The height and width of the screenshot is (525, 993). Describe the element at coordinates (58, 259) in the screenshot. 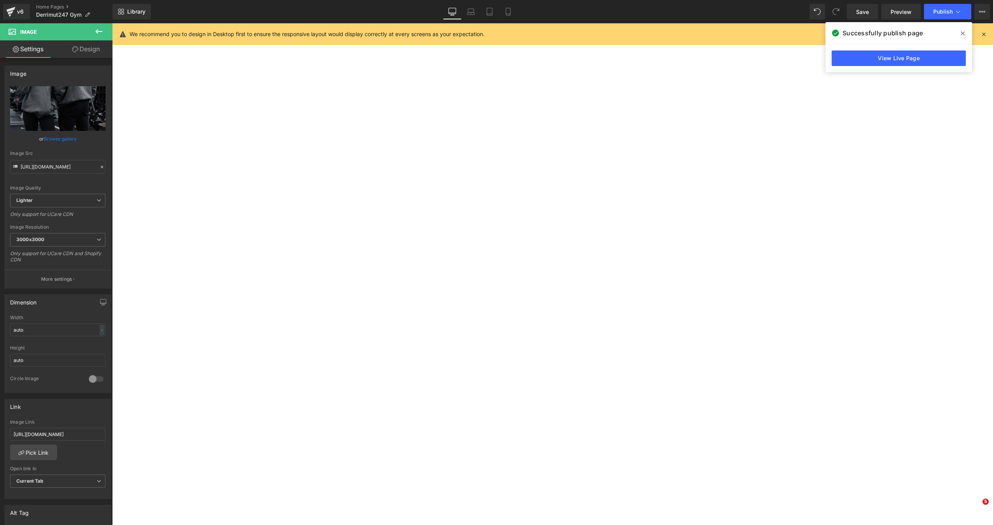

I see `div: Only support for UCare CDN and Shopify CDN` at that location.